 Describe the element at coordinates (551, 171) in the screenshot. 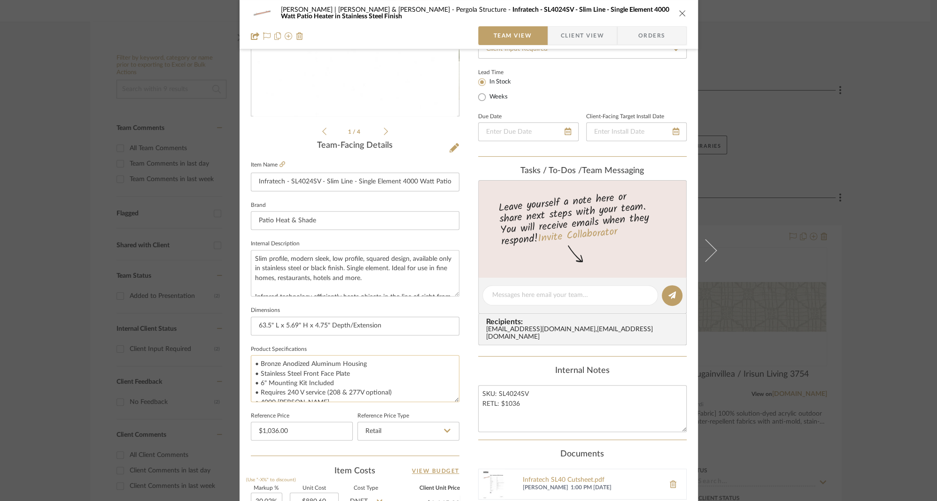

I see `span: Tasks / To-Dos /` at that location.